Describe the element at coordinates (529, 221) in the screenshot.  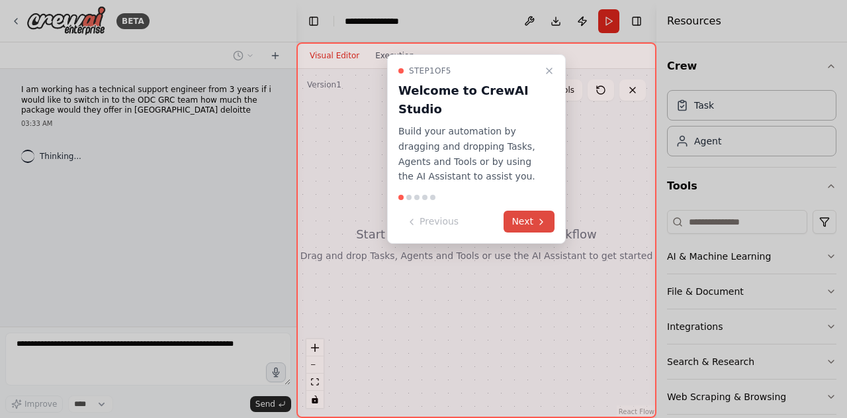
I see `button: Next` at that location.